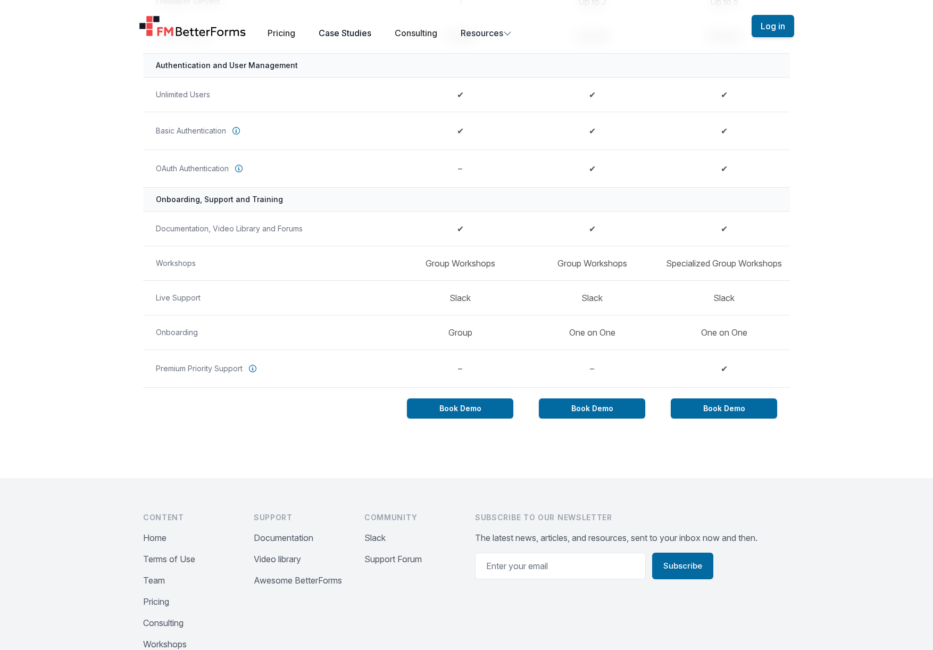 This screenshot has height=650, width=933. What do you see at coordinates (301, 518) in the screenshot?
I see `h4: Support` at bounding box center [301, 518].